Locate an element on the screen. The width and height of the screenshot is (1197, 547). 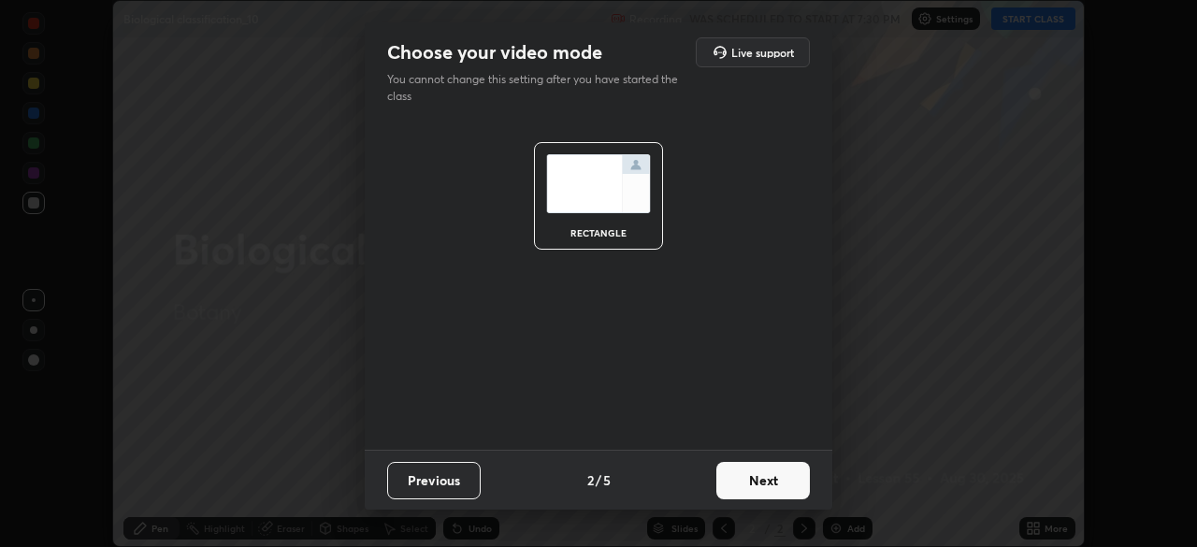
p: You cannot change this setting after you have started the class is located at coordinates (539, 88).